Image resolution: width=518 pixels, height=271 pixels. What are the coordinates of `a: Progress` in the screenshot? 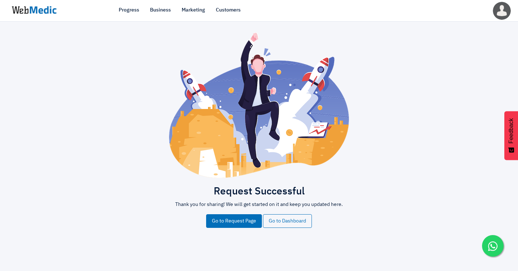 It's located at (129, 10).